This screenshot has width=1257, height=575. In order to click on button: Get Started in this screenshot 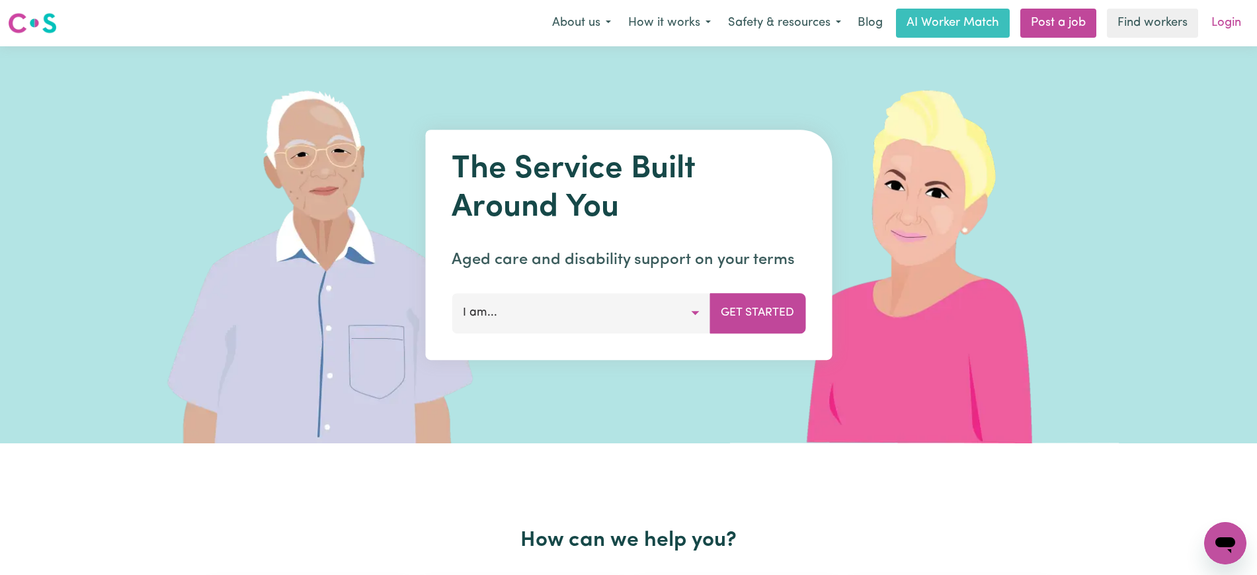, I will do `click(757, 313)`.